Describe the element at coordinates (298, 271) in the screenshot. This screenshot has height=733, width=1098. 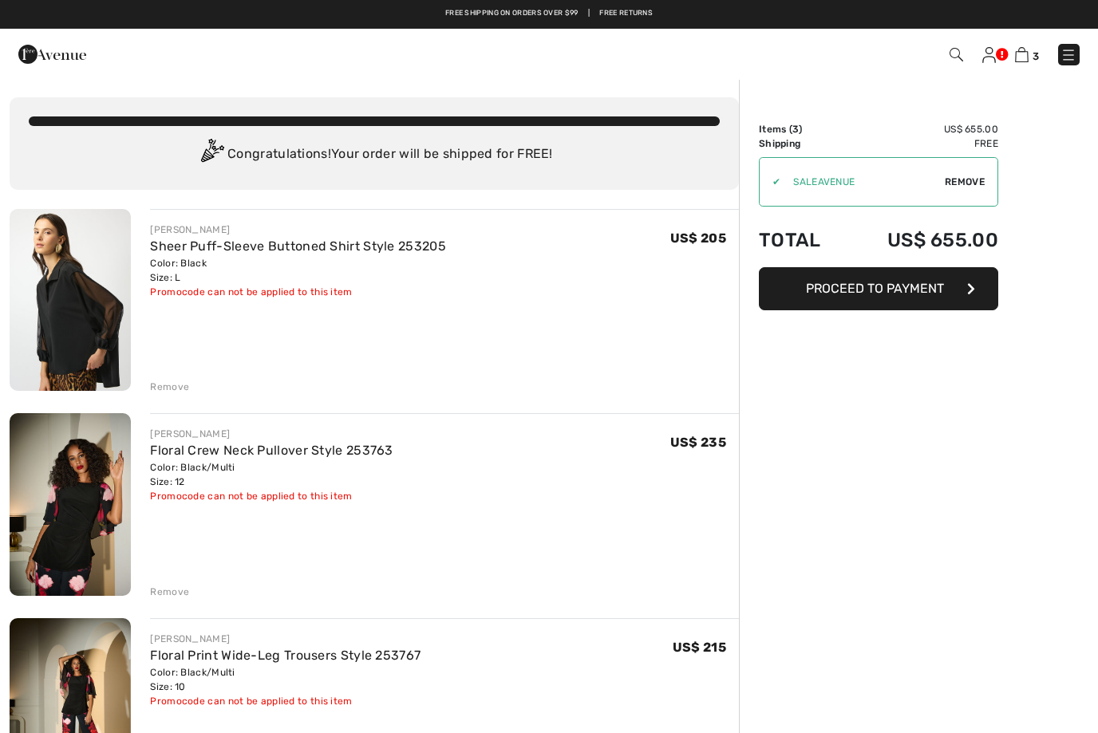
I see `div: Color: Black Size: L` at that location.